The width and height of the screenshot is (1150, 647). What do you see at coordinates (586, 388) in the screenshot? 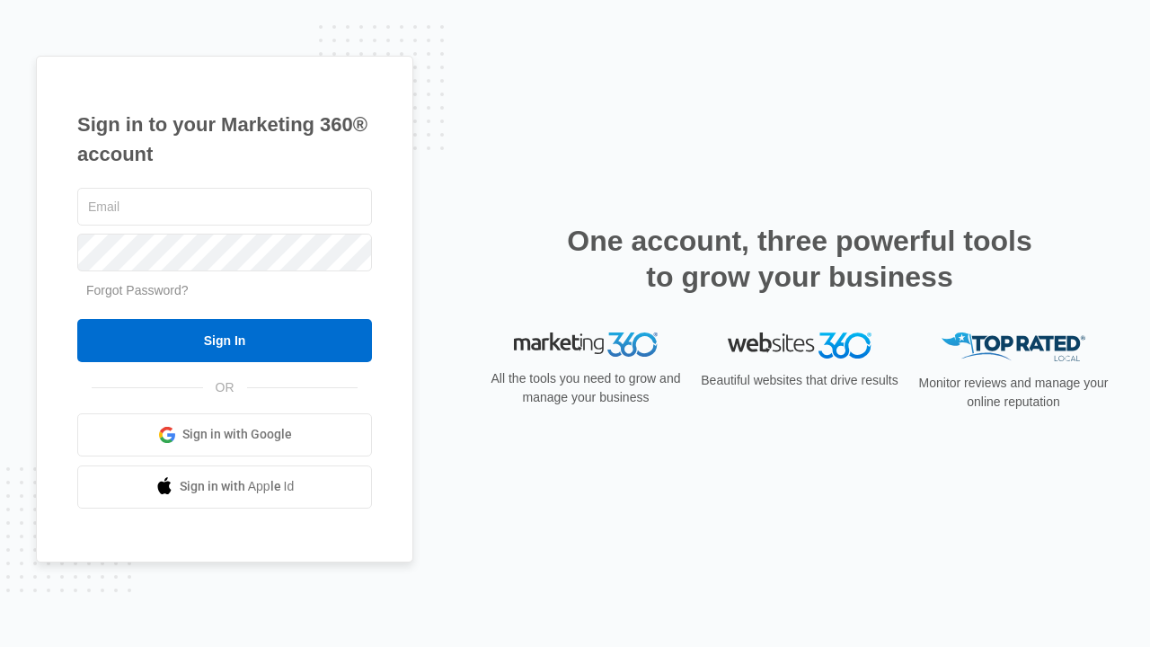
I see `p: All the tools you need to grow and manage your business` at bounding box center [586, 388].